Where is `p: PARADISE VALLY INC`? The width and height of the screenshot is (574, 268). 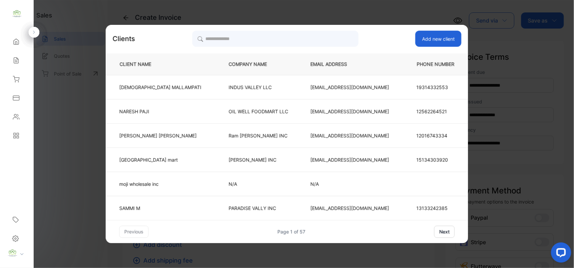
p: PARADISE VALLY INC is located at coordinates (258, 208).